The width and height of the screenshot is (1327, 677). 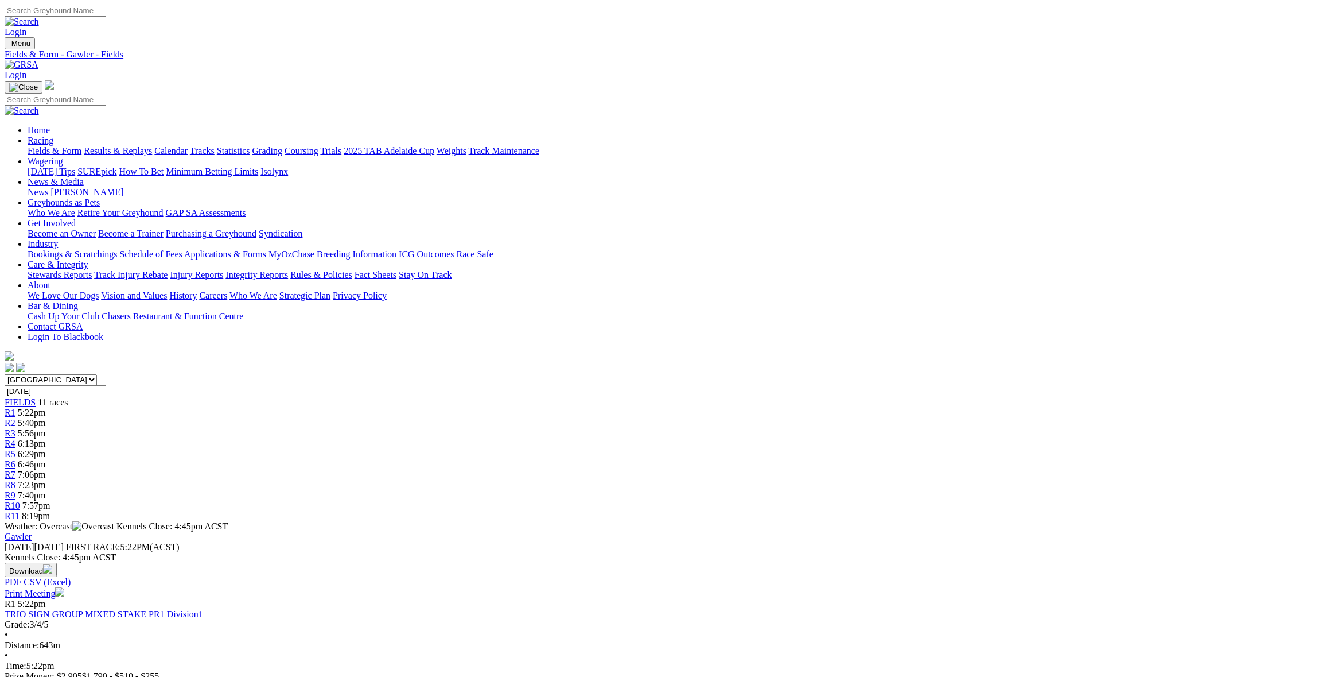 I want to click on img: Overcast, so click(x=93, y=526).